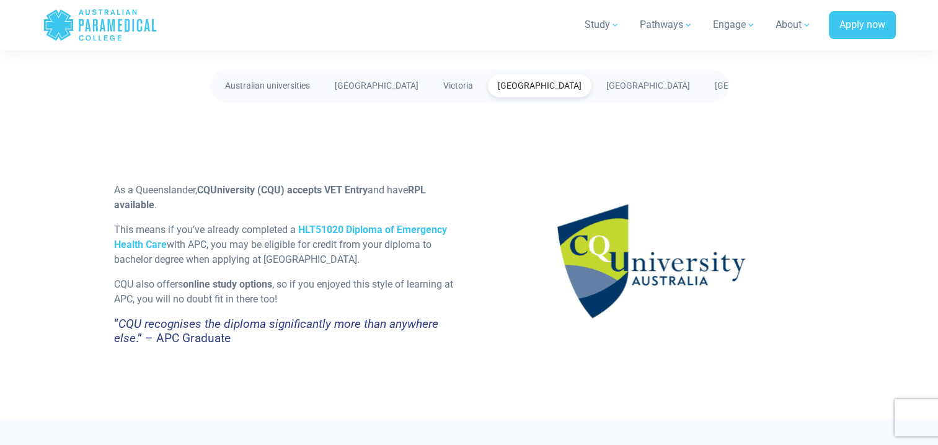  What do you see at coordinates (288, 331) in the screenshot?
I see `h4: “ .” – APC Graduate` at bounding box center [288, 331].